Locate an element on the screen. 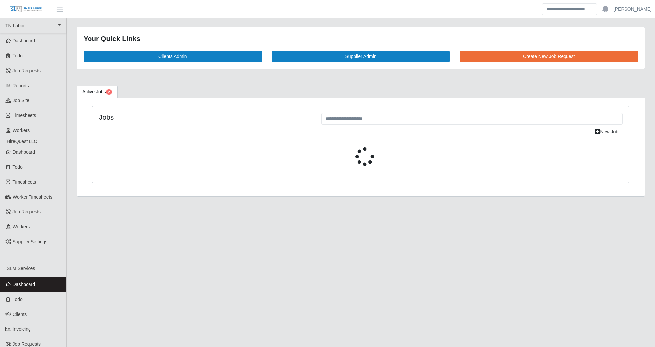 The height and width of the screenshot is (347, 655). span: Reports is located at coordinates (21, 86).